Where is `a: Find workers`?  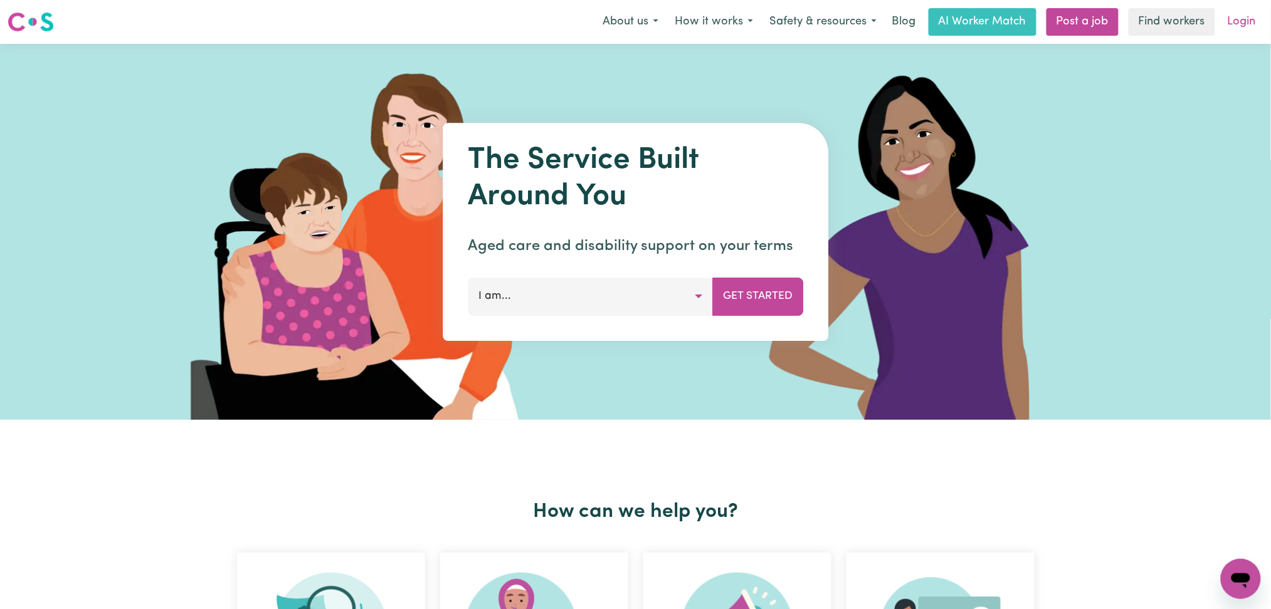
a: Find workers is located at coordinates (1172, 22).